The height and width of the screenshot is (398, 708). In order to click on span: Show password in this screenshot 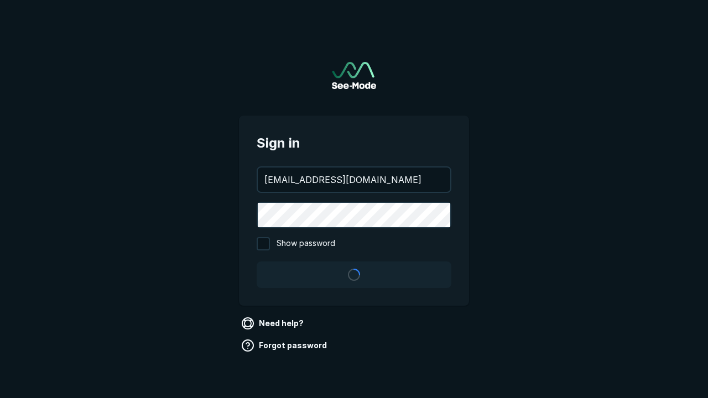, I will do `click(306, 244)`.